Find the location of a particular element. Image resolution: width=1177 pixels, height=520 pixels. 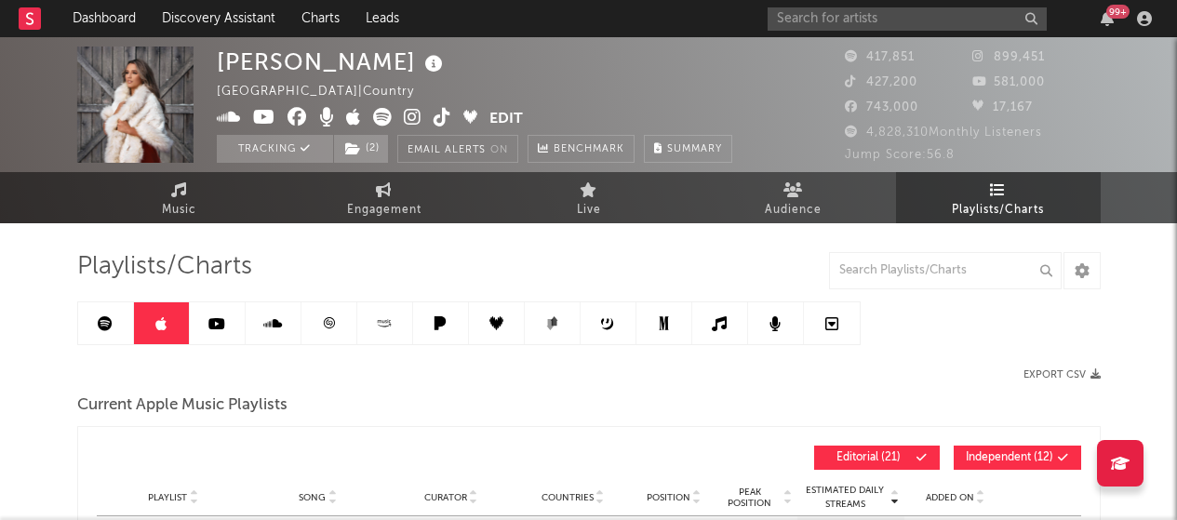

span: 427,200 is located at coordinates (881, 82).